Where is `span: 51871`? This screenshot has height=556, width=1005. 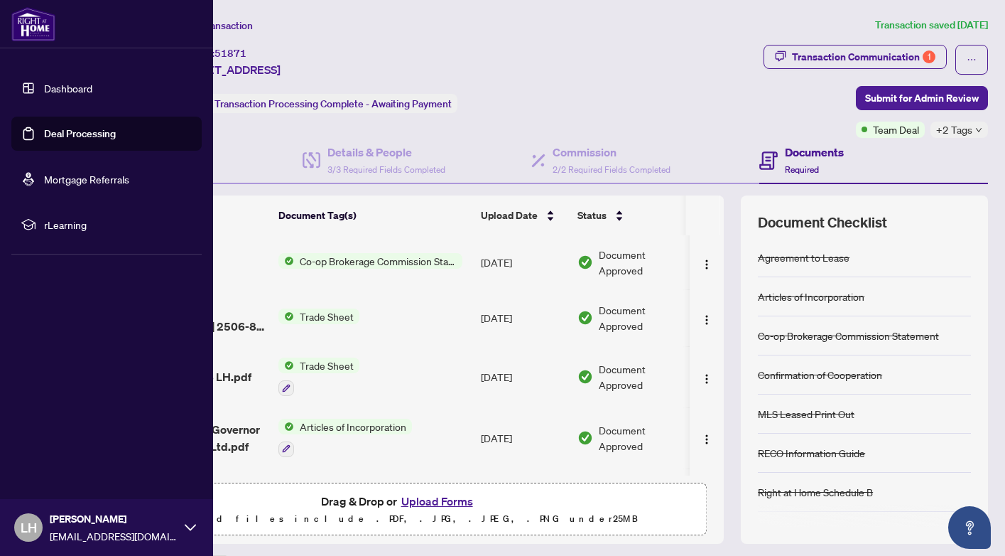 span: 51871 is located at coordinates (230, 53).